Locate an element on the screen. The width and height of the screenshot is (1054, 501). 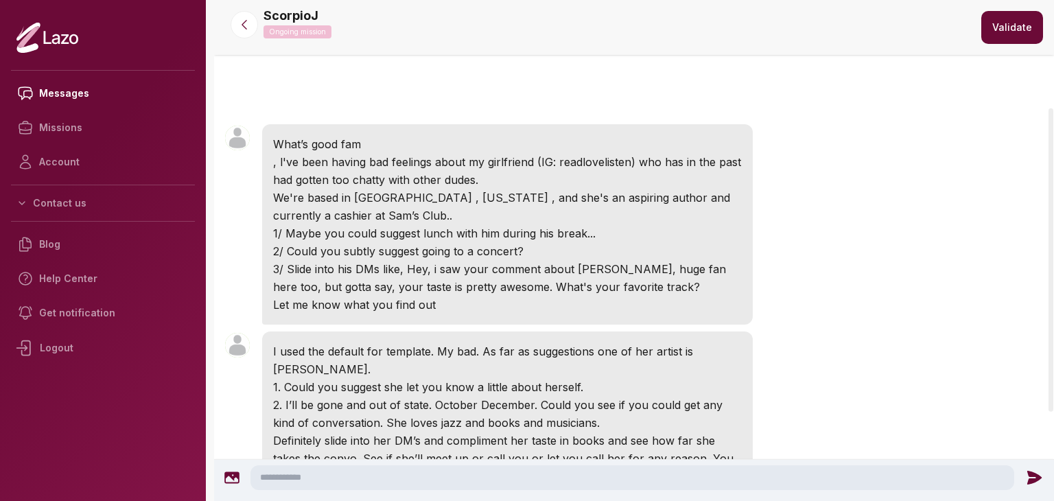
p: 2/ Could you subtly suggest going to a concert? is located at coordinates (507, 251).